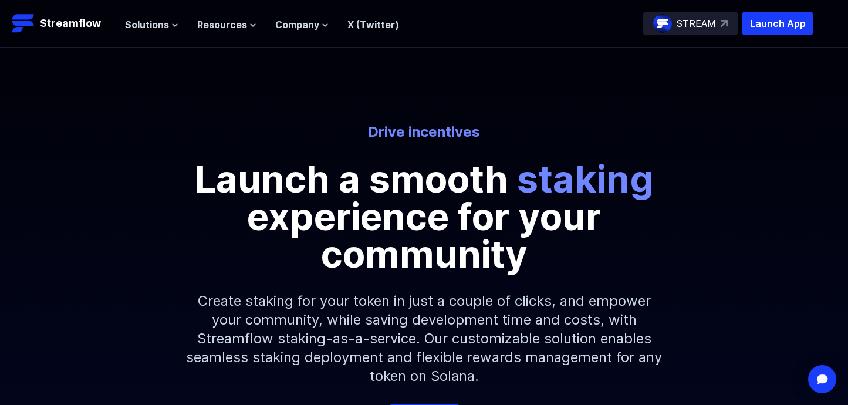  What do you see at coordinates (147, 25) in the screenshot?
I see `span: Solutions` at bounding box center [147, 25].